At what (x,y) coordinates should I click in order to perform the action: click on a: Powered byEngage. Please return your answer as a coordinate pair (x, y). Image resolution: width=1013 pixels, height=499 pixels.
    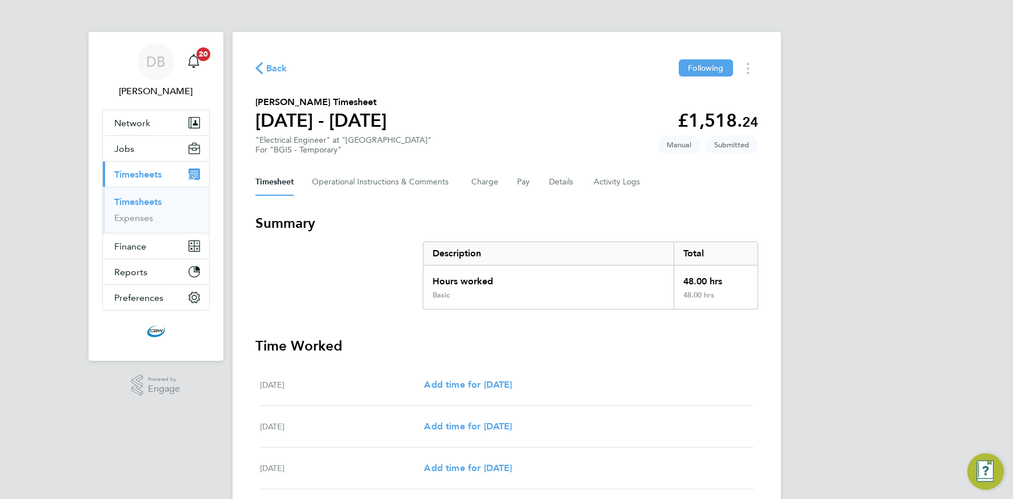
    Looking at the image, I should click on (155, 386).